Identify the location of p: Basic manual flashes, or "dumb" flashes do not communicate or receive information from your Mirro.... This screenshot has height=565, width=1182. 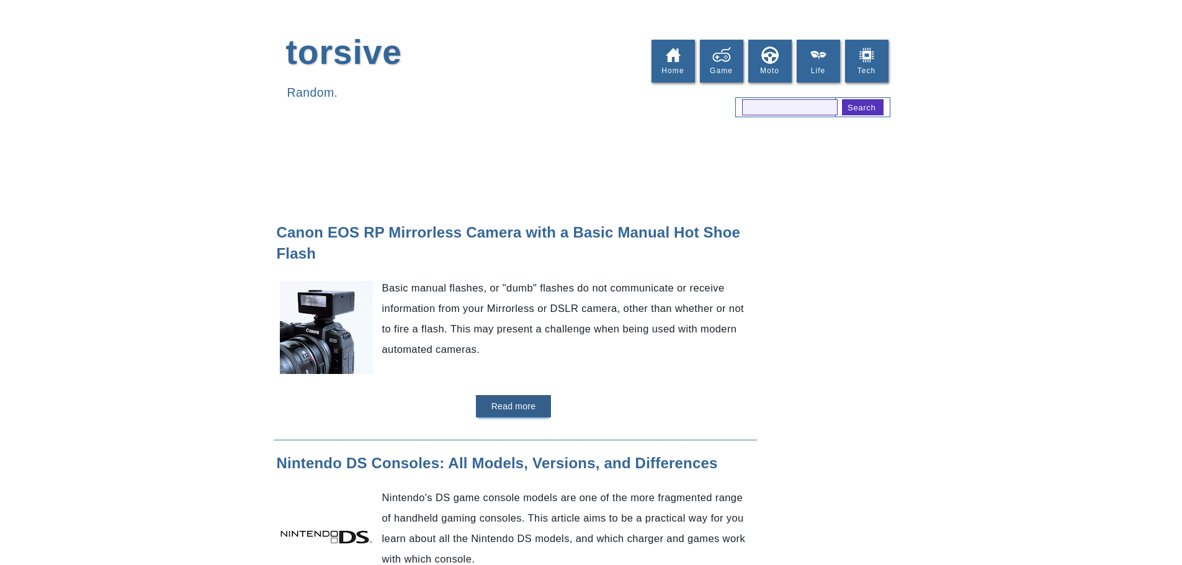
(514, 319).